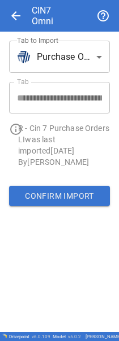 The height and width of the screenshot is (341, 119). Describe the element at coordinates (59, 196) in the screenshot. I see `button: Confirm Import` at that location.